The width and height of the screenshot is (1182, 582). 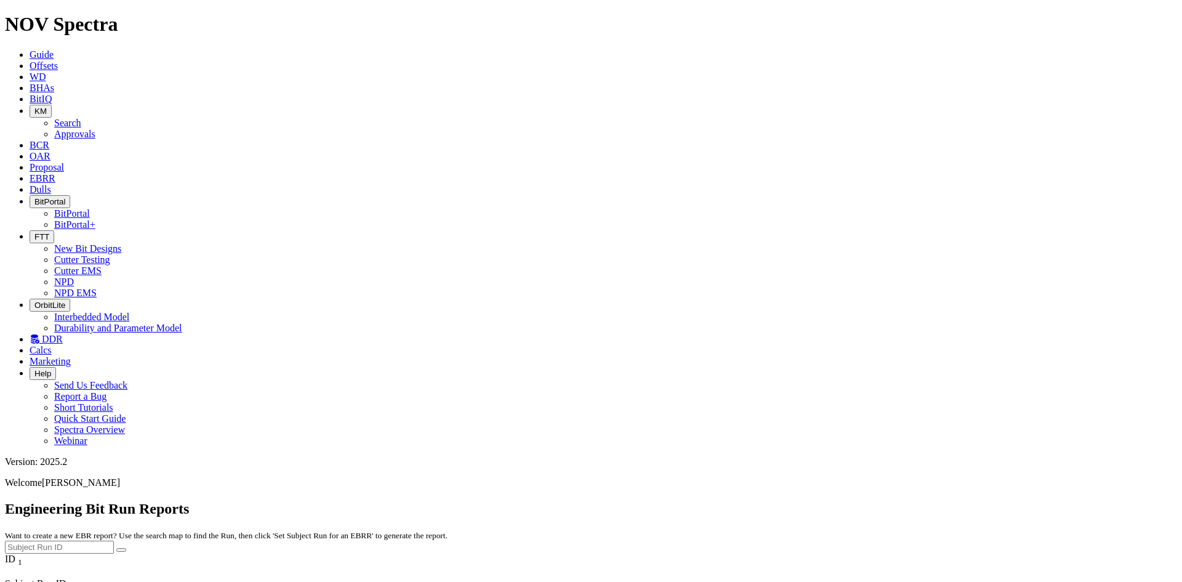 I want to click on span: ID, so click(x=10, y=558).